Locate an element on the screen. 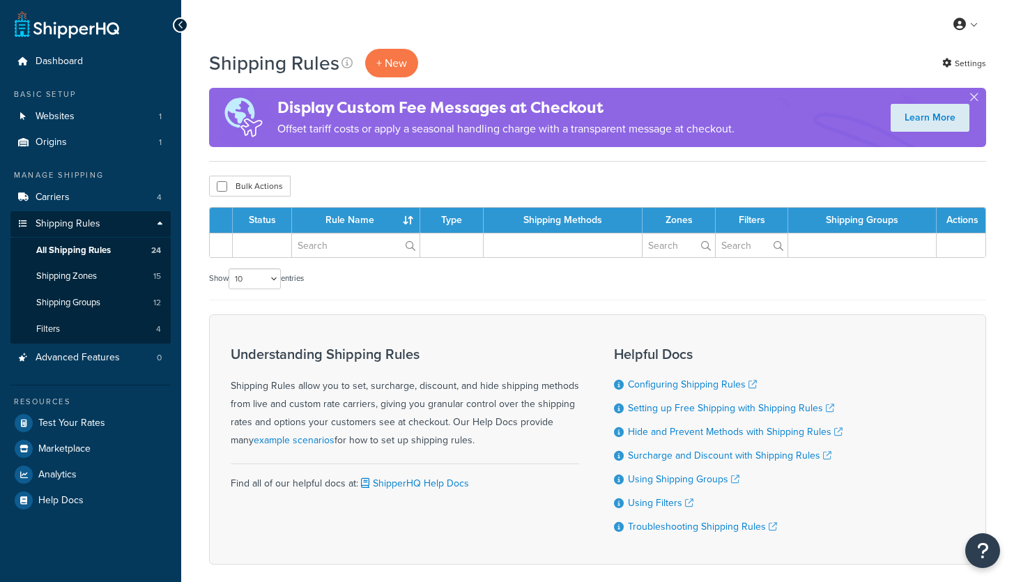 Image resolution: width=1014 pixels, height=582 pixels. a: Surcharge and Discount with Shipping Rules is located at coordinates (730, 455).